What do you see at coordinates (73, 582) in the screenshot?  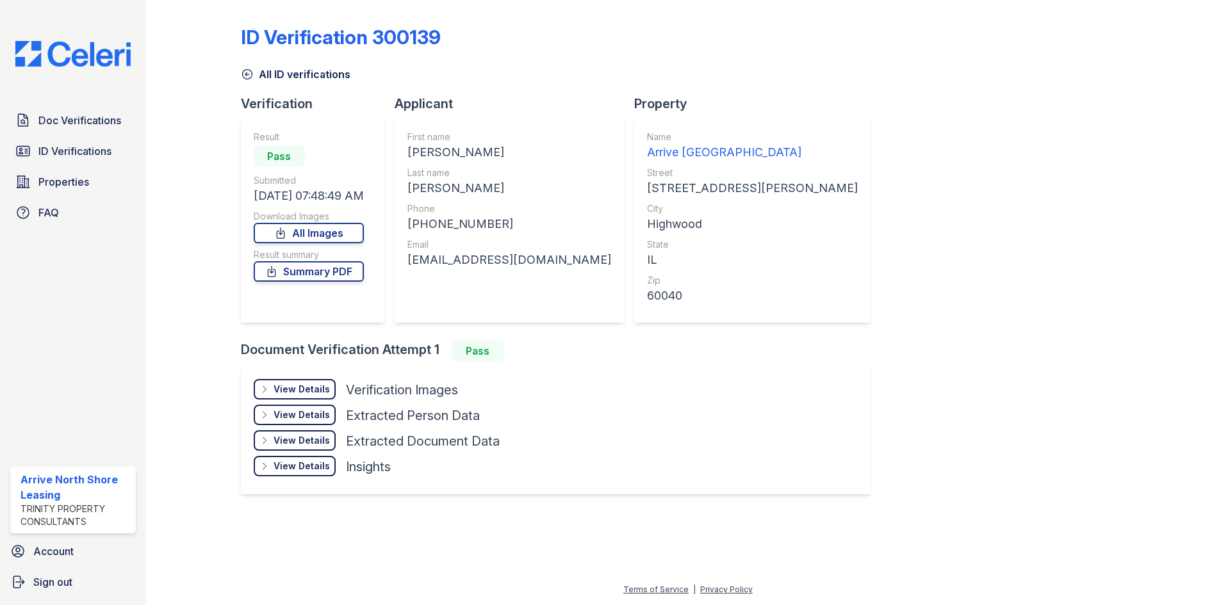 I see `a: Sign out` at bounding box center [73, 582].